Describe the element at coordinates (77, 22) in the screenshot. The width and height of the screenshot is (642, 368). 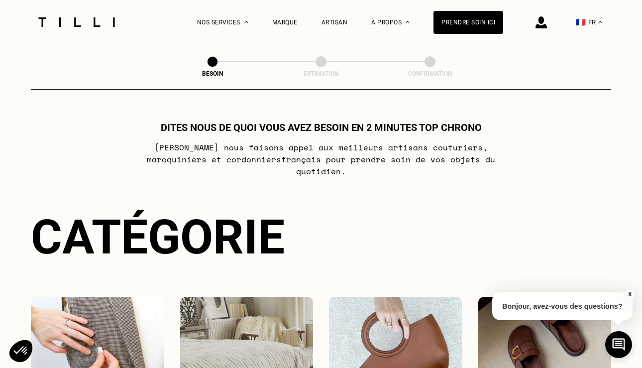
I see `a: Logo du service de couturière Tilli` at that location.